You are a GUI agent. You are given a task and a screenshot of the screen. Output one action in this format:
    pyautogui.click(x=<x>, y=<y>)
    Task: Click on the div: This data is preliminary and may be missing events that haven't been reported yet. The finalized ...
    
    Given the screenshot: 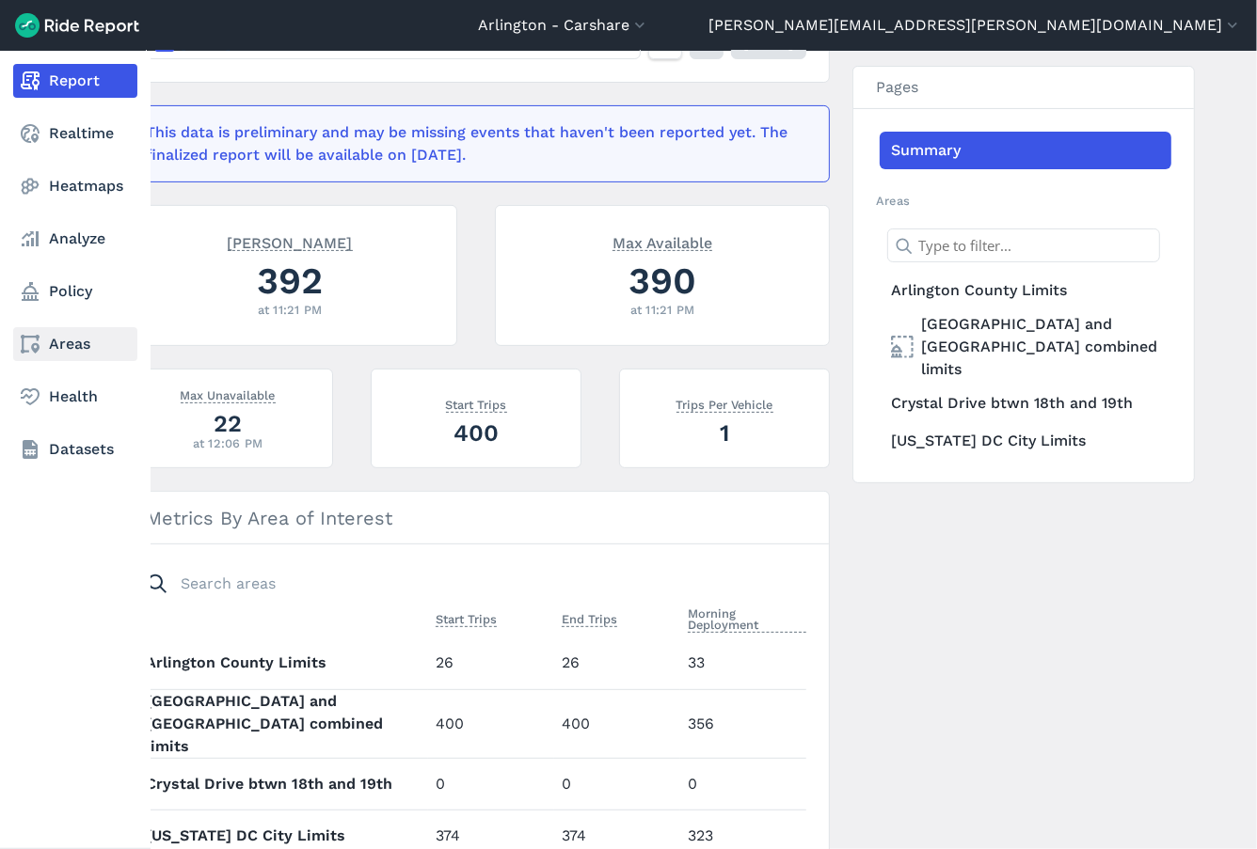 What is the action you would take?
    pyautogui.click(x=470, y=144)
    